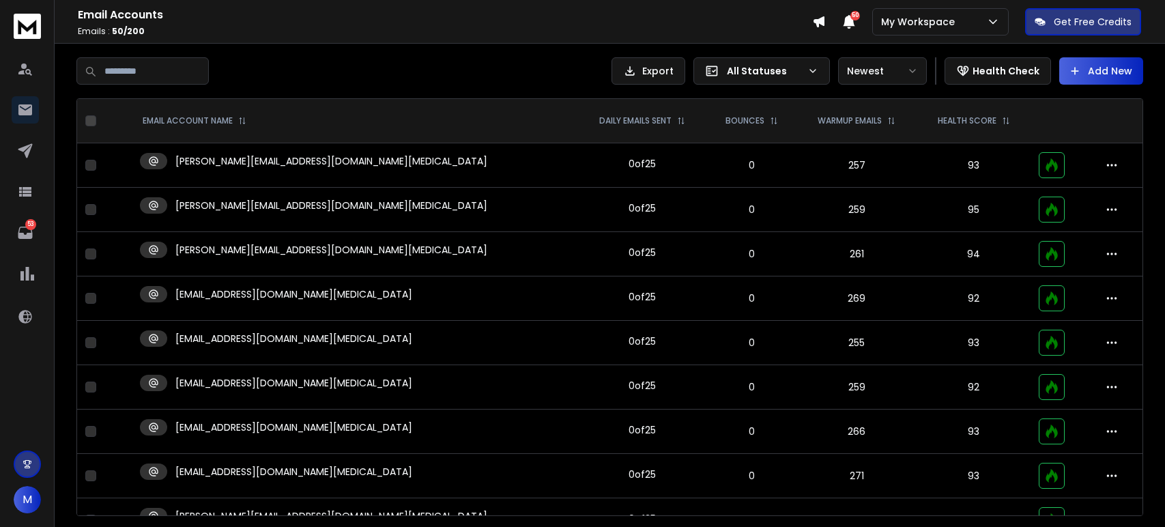  Describe the element at coordinates (974, 254) in the screenshot. I see `td: 94` at that location.